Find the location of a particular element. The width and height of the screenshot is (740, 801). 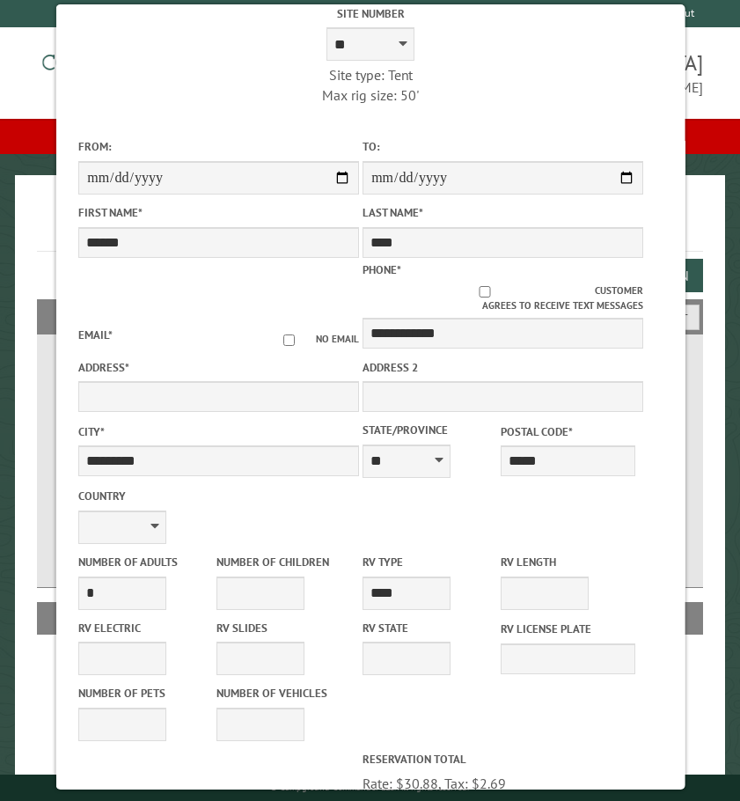

label: RV License Plate is located at coordinates (567, 629).